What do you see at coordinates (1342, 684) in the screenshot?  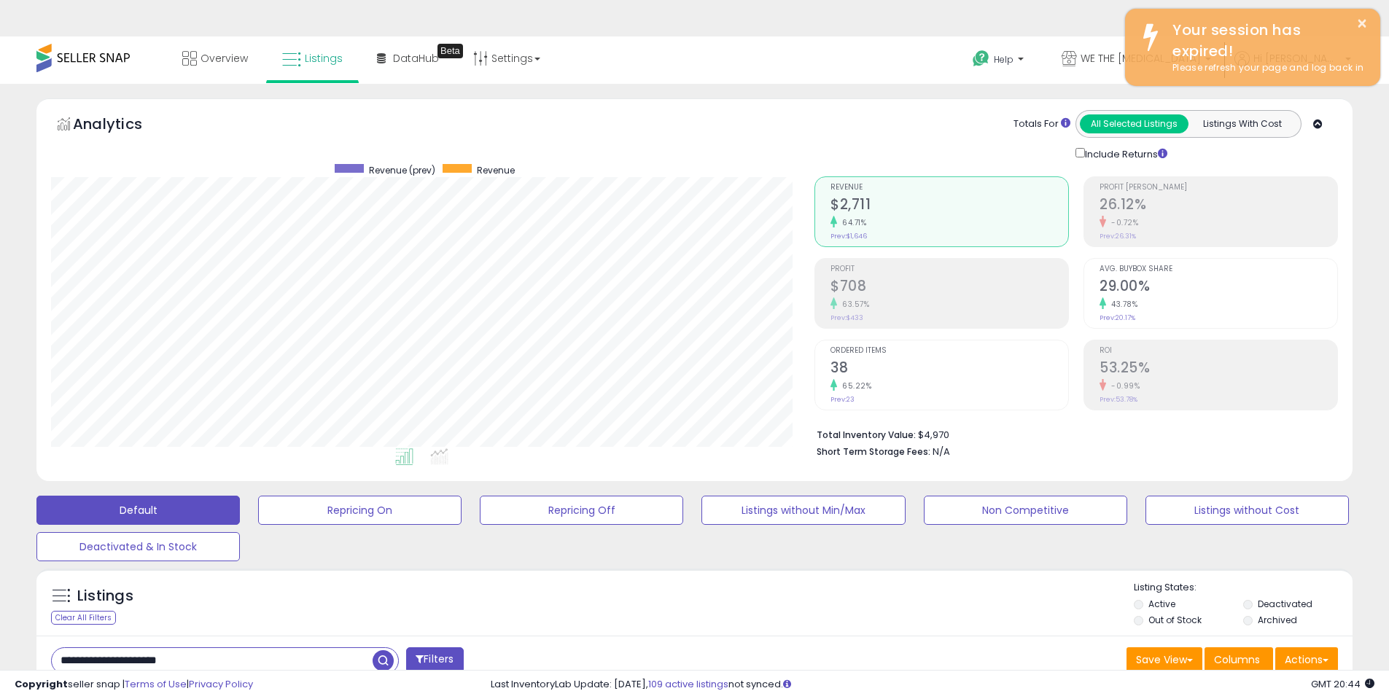 I see `span: 2025-10-9 20:44 GMT` at bounding box center [1342, 684].